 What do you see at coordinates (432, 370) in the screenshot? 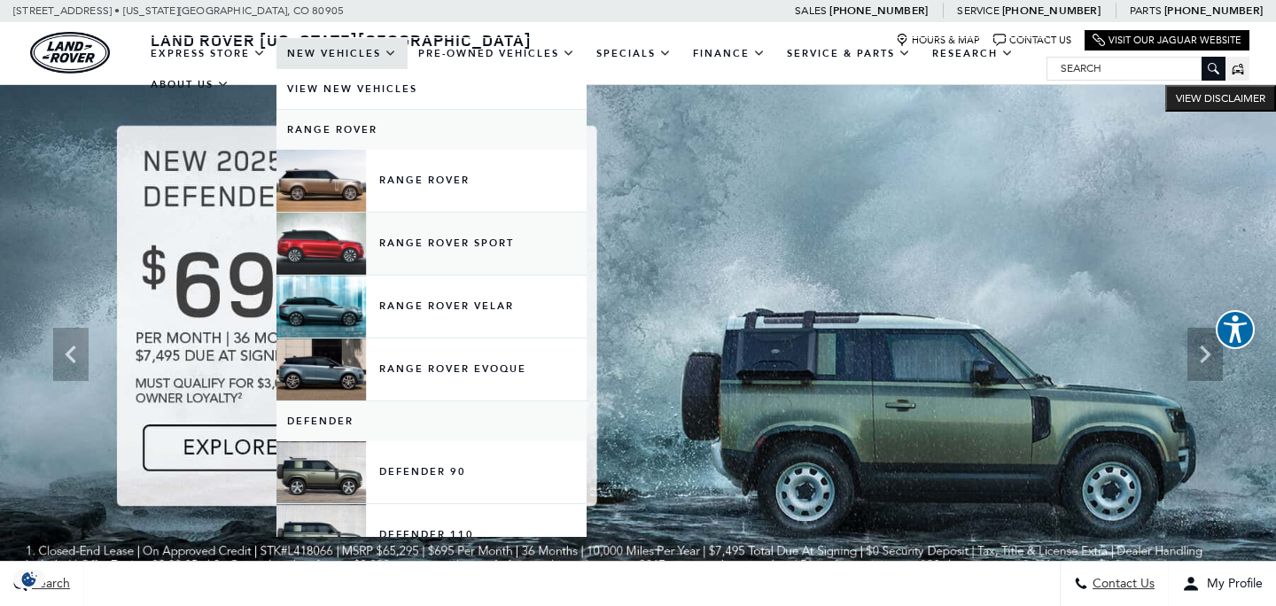
I see `a: Range Rover Evoque` at bounding box center [432, 370].